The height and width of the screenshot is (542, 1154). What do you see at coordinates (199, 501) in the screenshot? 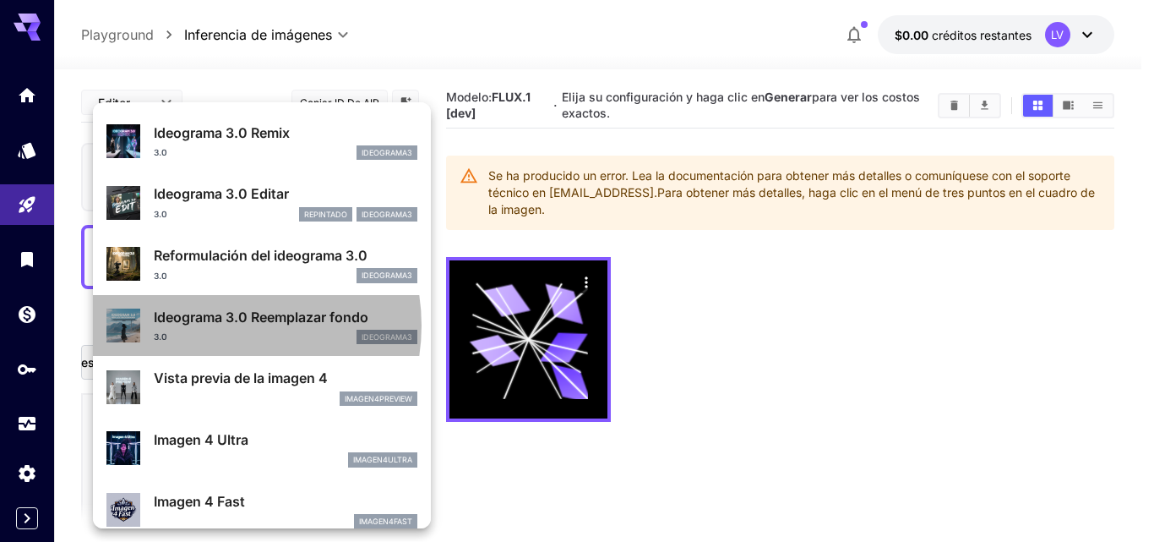
I see `font: Imagen 4 Fast` at bounding box center [199, 501].